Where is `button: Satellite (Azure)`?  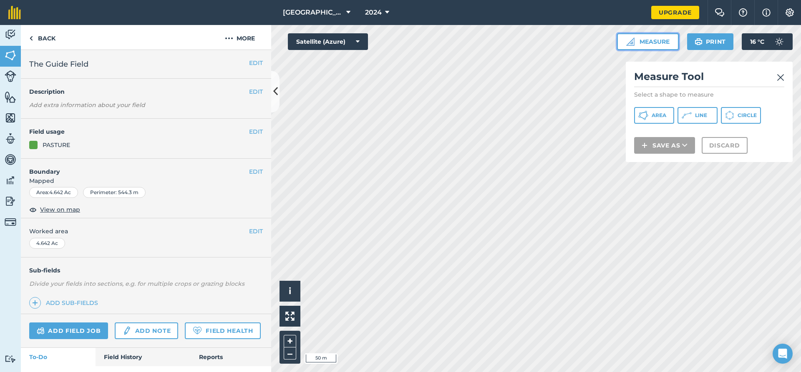
button: Satellite (Azure) is located at coordinates (328, 42).